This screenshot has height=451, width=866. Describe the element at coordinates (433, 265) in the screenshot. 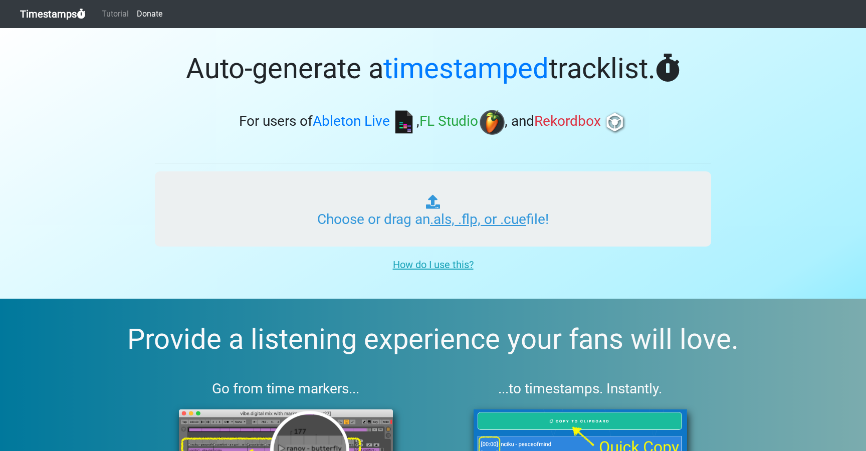

I see `u: How do I use this?` at that location.